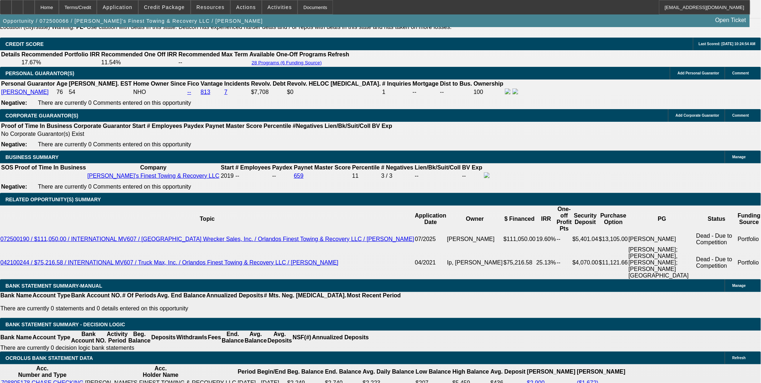 The height and width of the screenshot is (383, 761). I want to click on th: Status, so click(717, 219).